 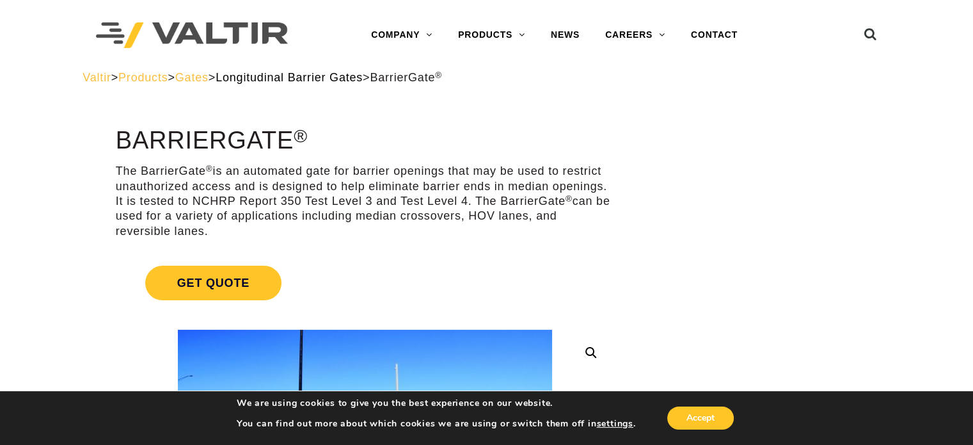 What do you see at coordinates (289, 77) in the screenshot?
I see `a: Longitudinal Barrier Gates` at bounding box center [289, 77].